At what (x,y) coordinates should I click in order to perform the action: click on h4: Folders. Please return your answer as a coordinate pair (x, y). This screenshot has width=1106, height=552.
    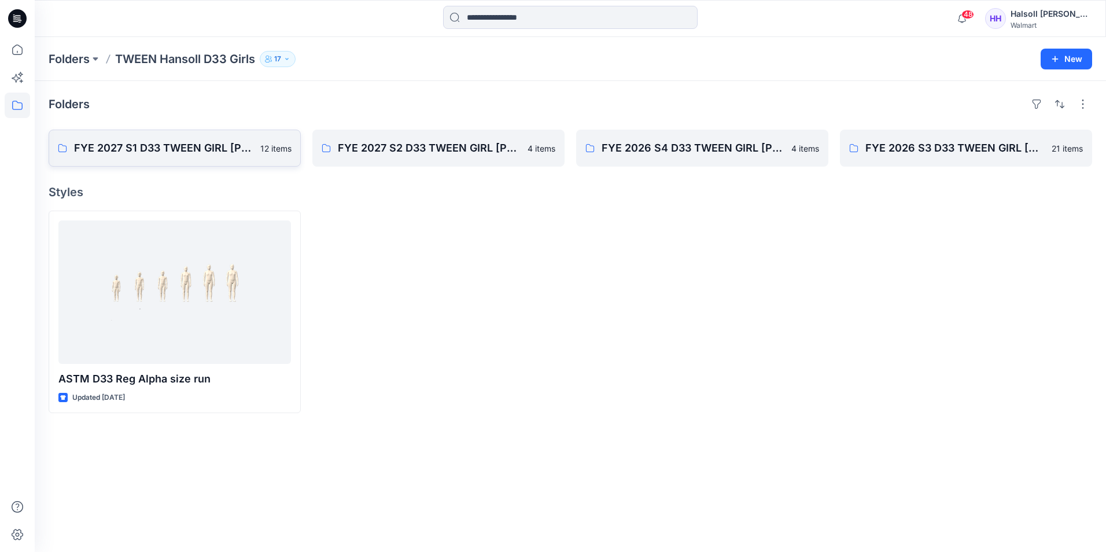
    Looking at the image, I should click on (69, 104).